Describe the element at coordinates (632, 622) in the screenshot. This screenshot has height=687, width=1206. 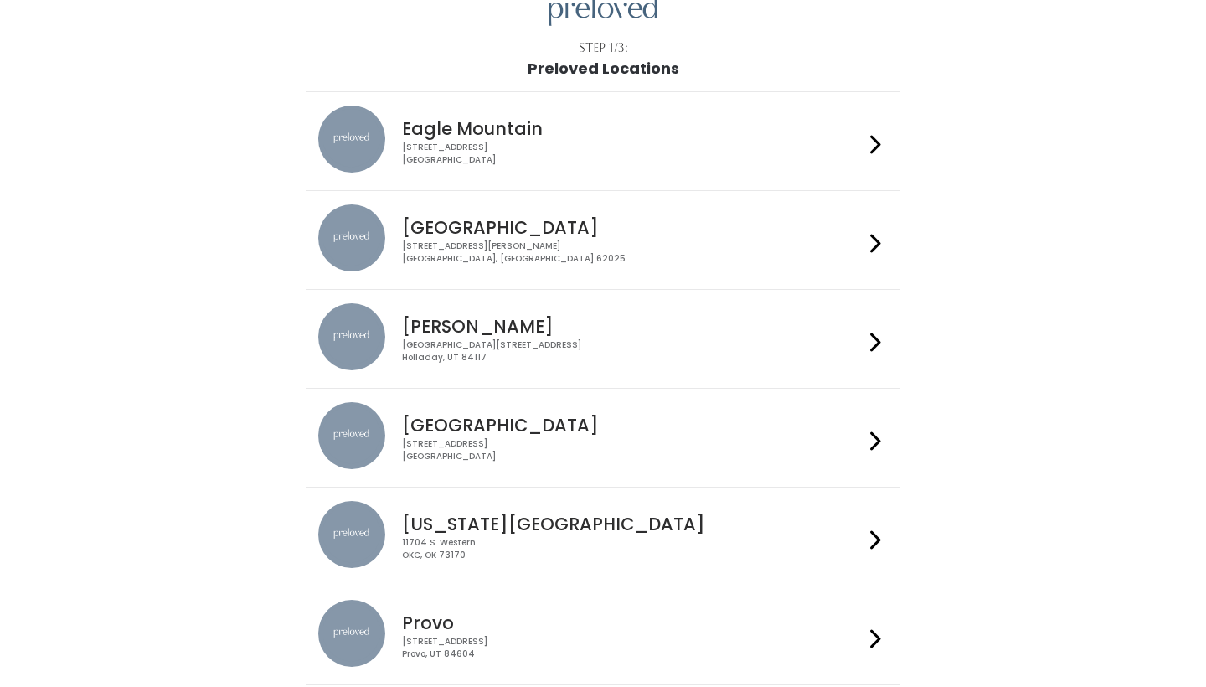
I see `h4: Provo` at that location.